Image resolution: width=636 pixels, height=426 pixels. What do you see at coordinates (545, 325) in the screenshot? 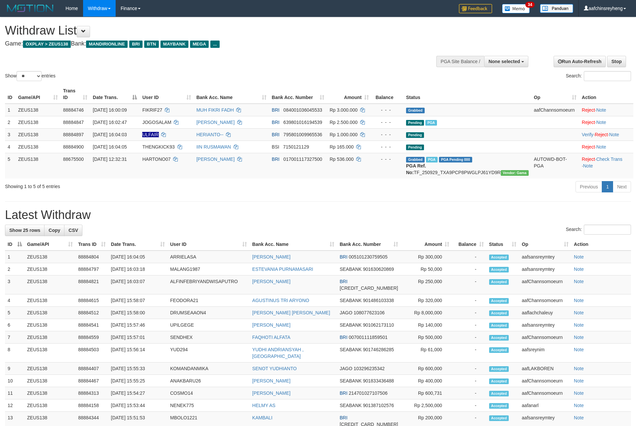
I see `td: aafsansreymtey` at bounding box center [545, 325].